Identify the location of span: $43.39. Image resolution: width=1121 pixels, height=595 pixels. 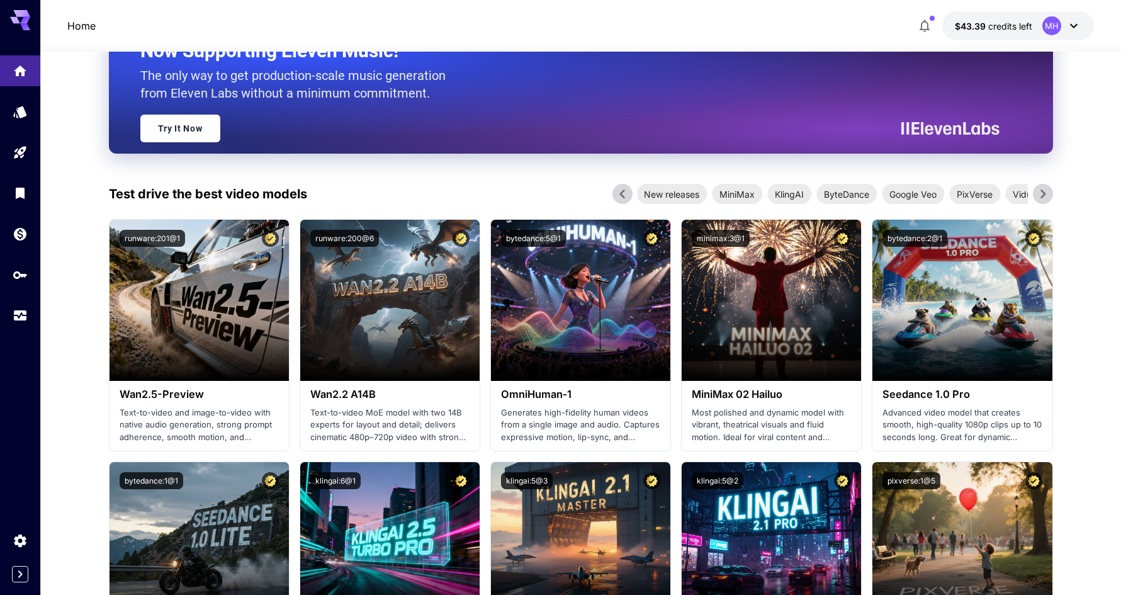
(971, 26).